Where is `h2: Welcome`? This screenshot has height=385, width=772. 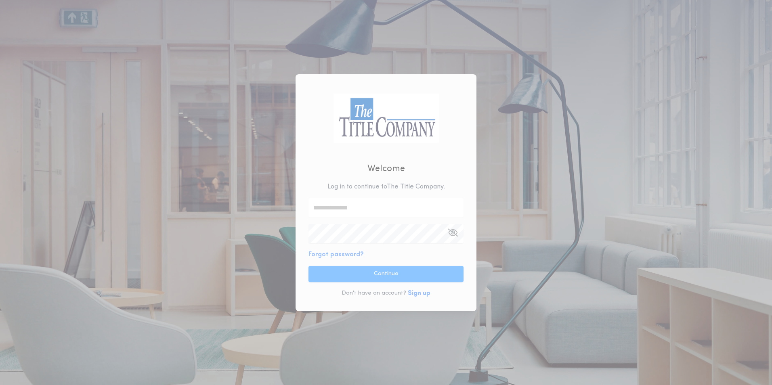 h2: Welcome is located at coordinates (386, 169).